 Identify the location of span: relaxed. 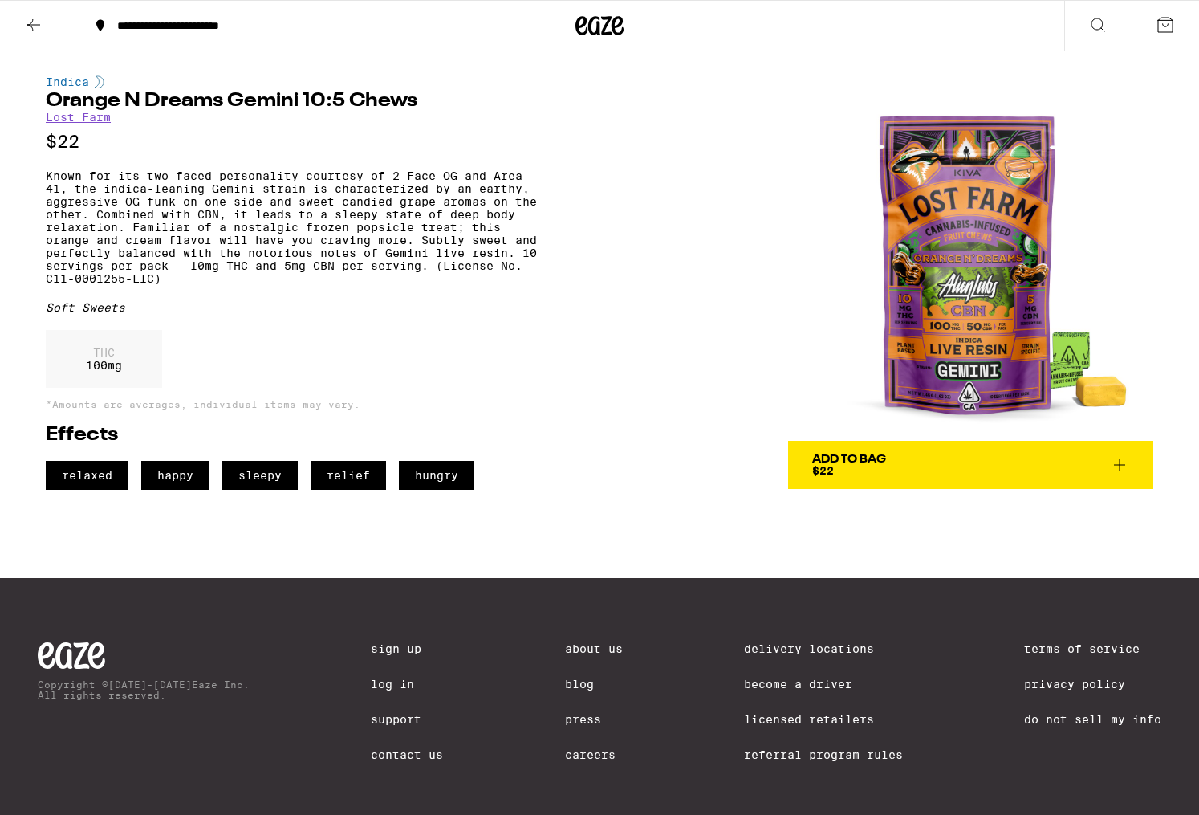
(87, 475).